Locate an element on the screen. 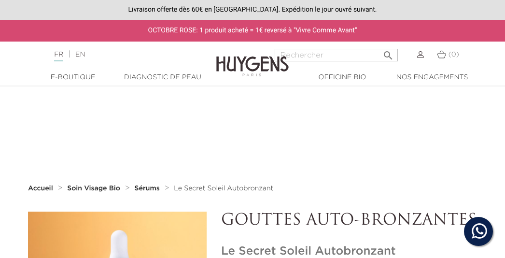 The height and width of the screenshot is (258, 505). strong: Accueil is located at coordinates (41, 188).